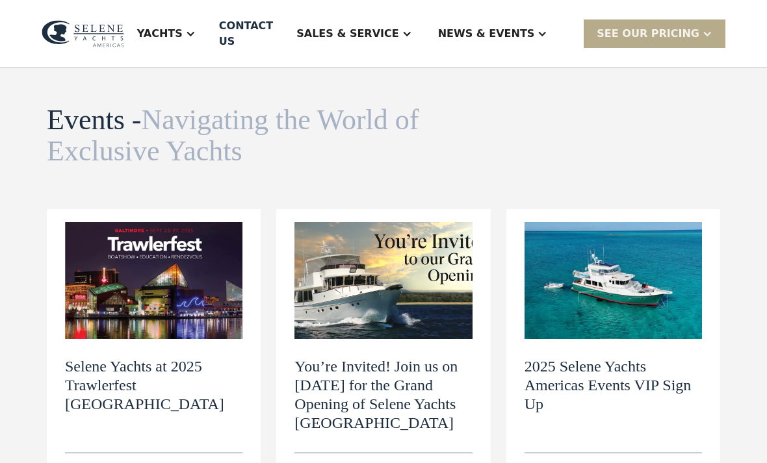  Describe the element at coordinates (235, 136) in the screenshot. I see `h1: Events -` at that location.